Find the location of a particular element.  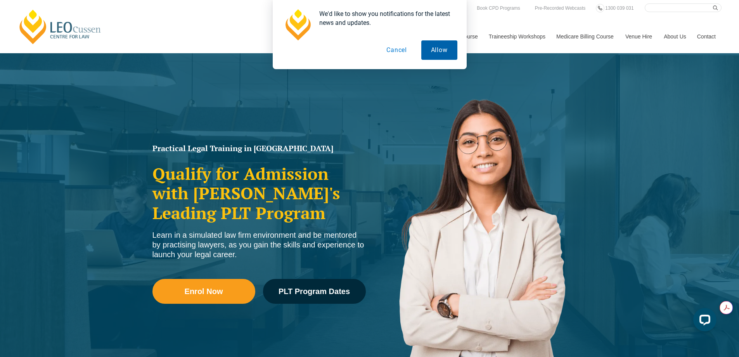

button: Cancel is located at coordinates (396, 50).